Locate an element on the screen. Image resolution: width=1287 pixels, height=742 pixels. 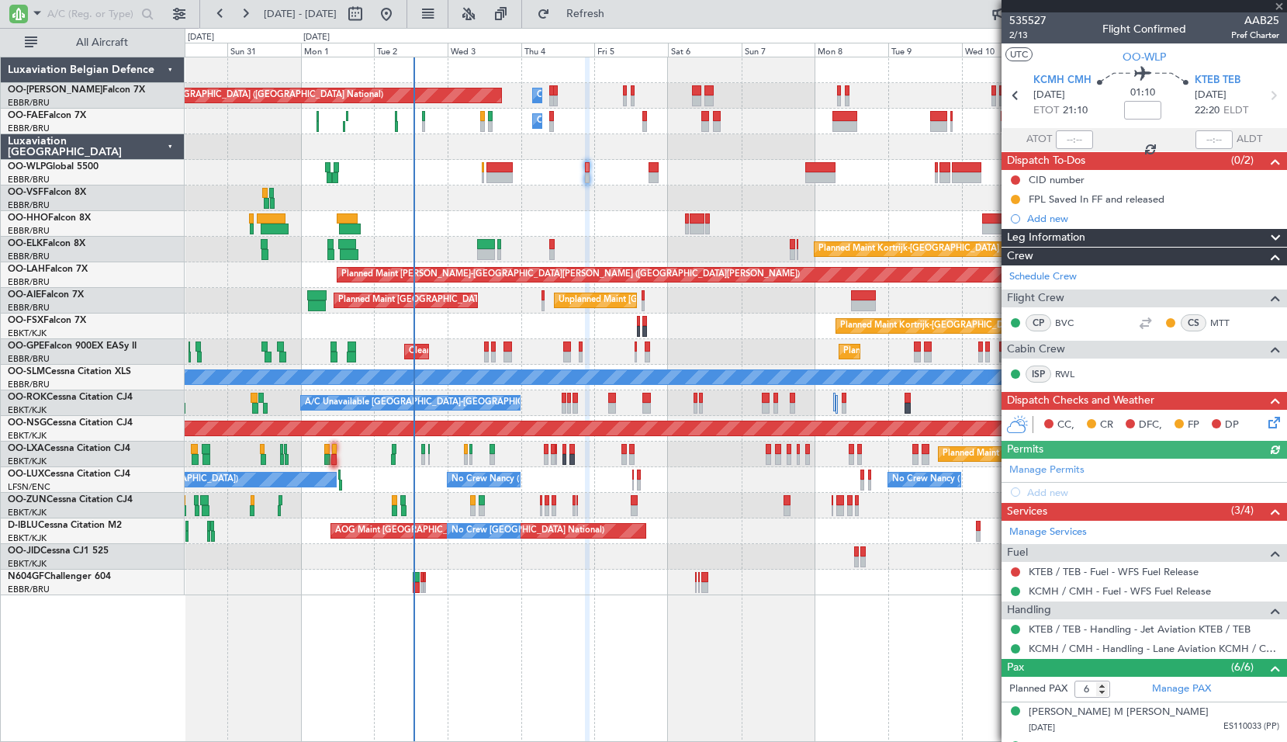
div: Sun 31 is located at coordinates (264, 50).